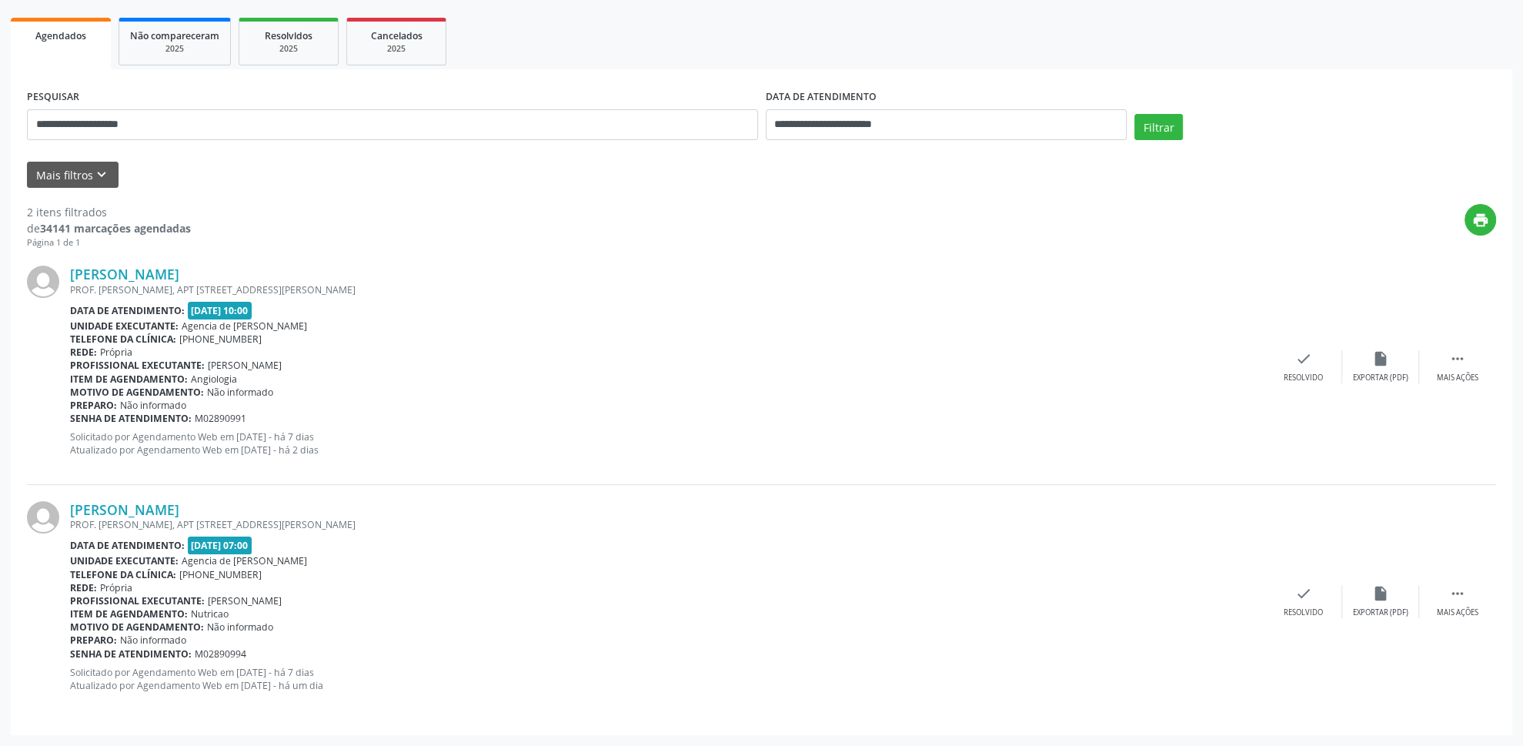 The image size is (1523, 746). What do you see at coordinates (214, 379) in the screenshot?
I see `span: Angiologia` at bounding box center [214, 379].